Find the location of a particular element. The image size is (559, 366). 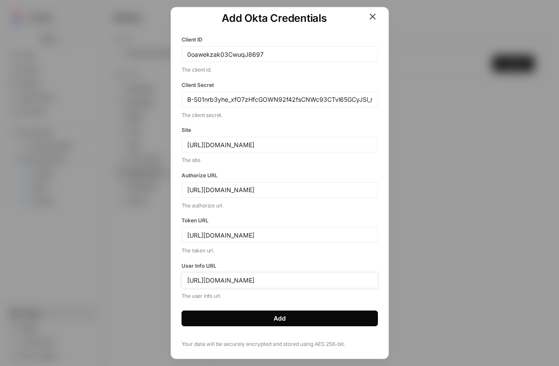

p: The user info url. is located at coordinates (280, 296).